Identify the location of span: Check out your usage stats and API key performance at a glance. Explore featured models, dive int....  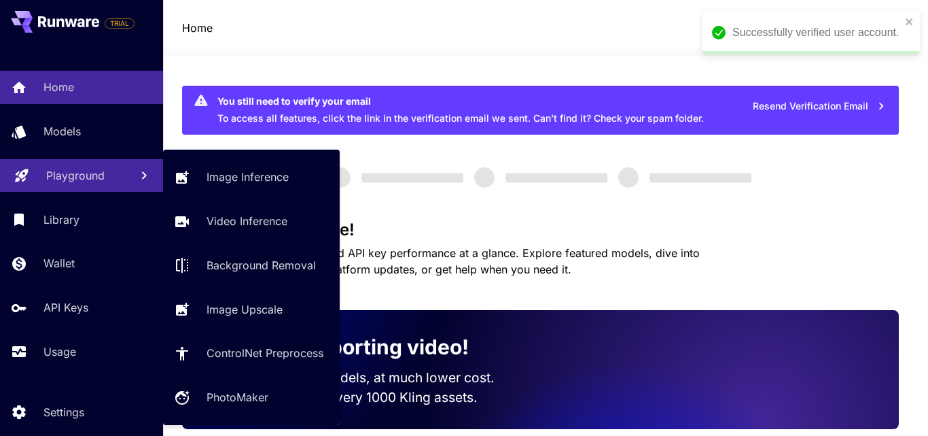
(441, 261).